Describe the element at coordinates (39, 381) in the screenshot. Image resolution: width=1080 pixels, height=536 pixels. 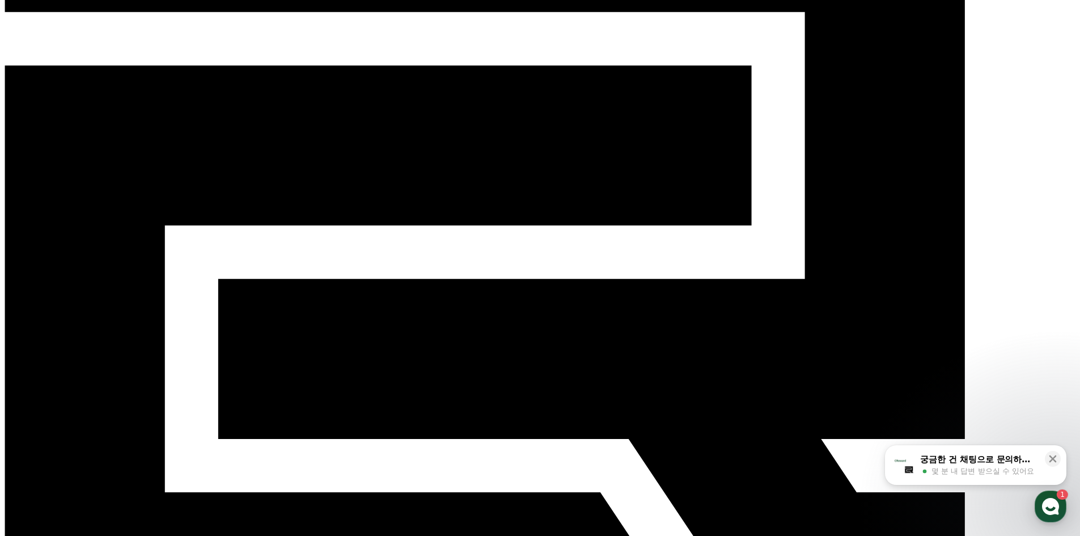
I see `span: 홈` at that location.